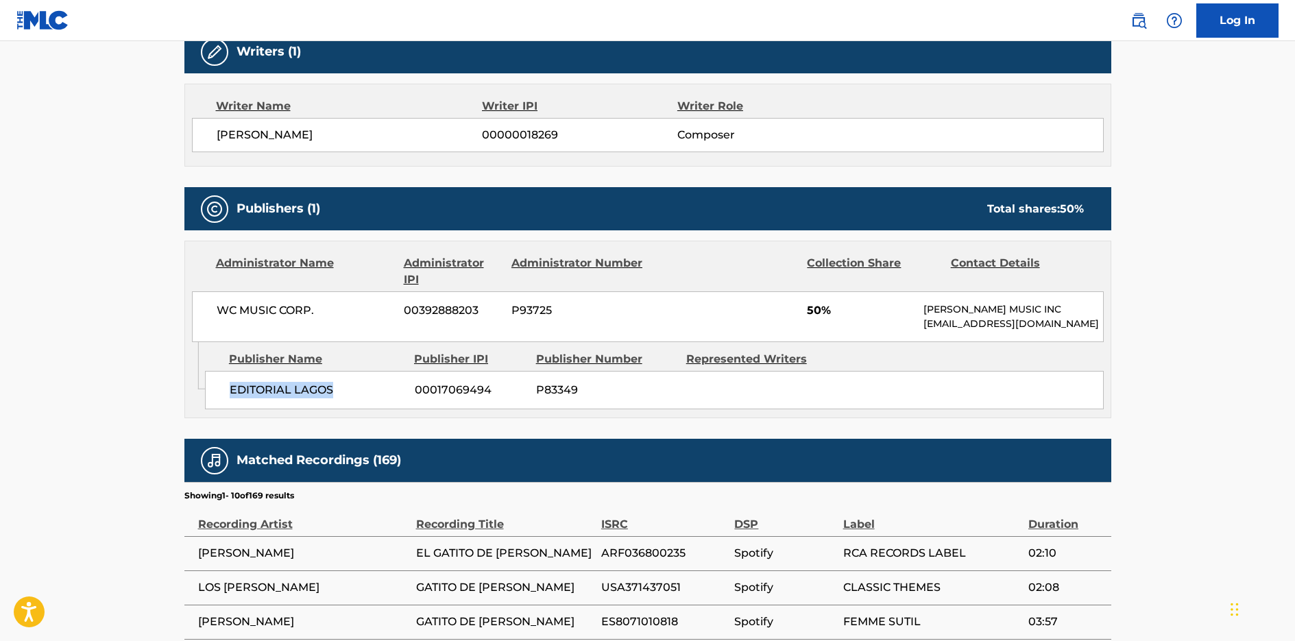  What do you see at coordinates (1139, 21) in the screenshot?
I see `a: Public Search` at bounding box center [1139, 21].